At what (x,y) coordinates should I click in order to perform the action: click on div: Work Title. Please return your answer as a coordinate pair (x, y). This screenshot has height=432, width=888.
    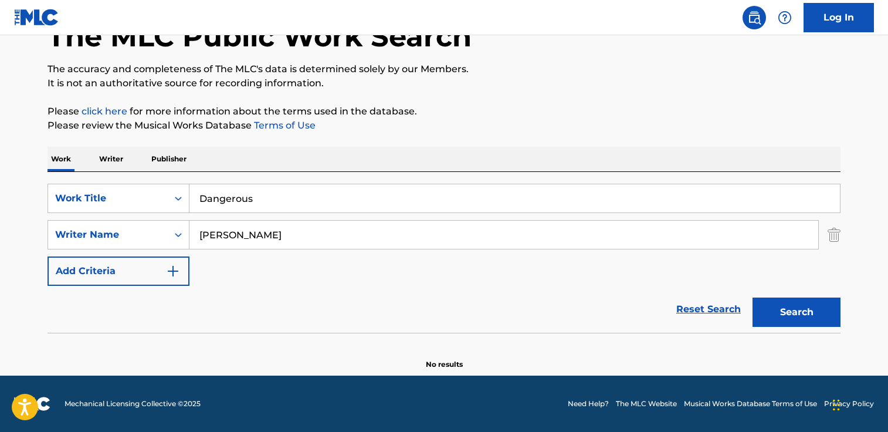
    Looking at the image, I should click on (108, 198).